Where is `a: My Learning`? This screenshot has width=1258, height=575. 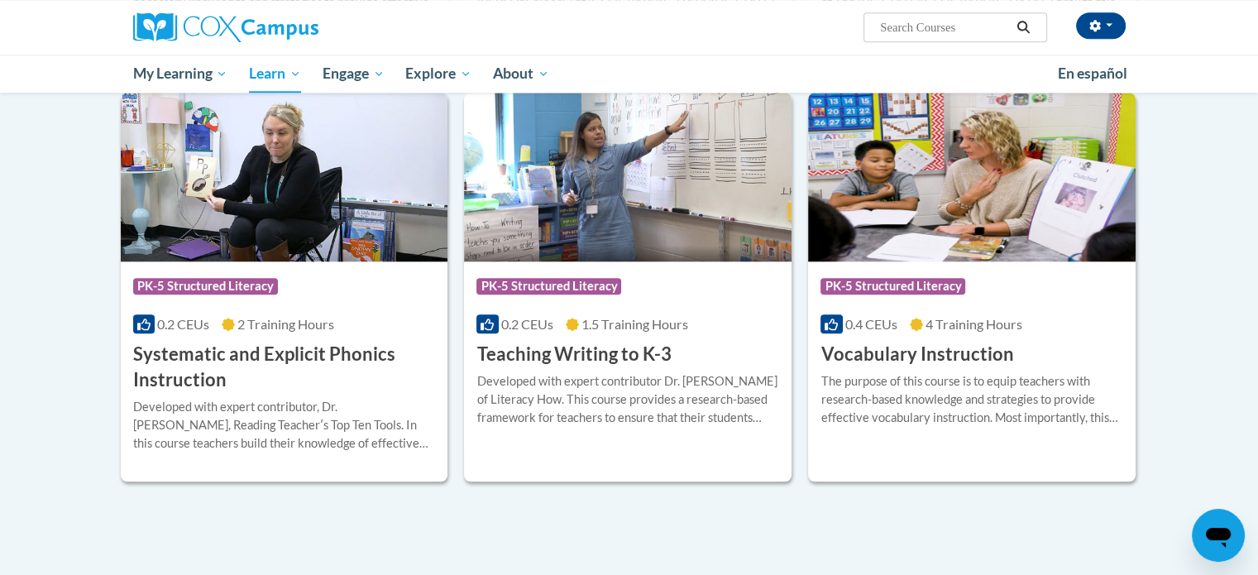
a: My Learning is located at coordinates (180, 74).